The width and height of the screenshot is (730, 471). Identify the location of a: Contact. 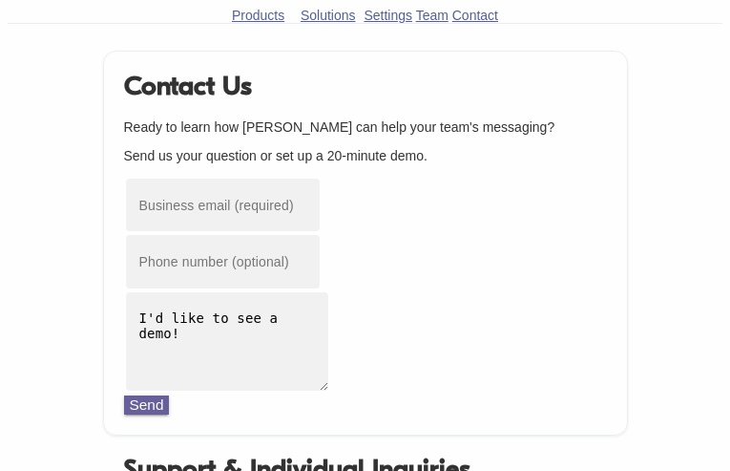
(475, 15).